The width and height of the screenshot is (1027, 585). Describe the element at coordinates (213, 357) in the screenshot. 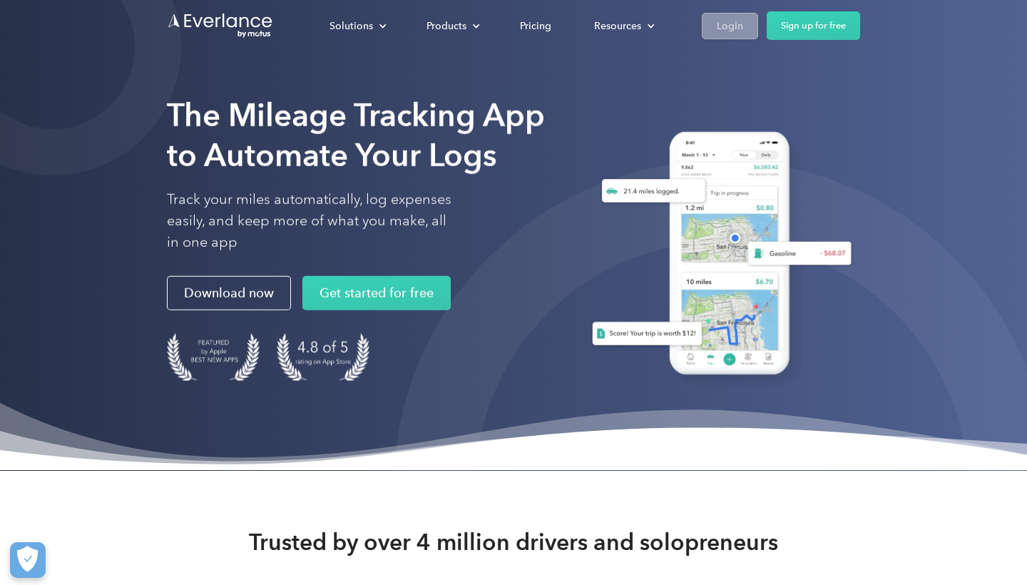

I see `img: Badge for Featured by Apple Best New Apps` at that location.